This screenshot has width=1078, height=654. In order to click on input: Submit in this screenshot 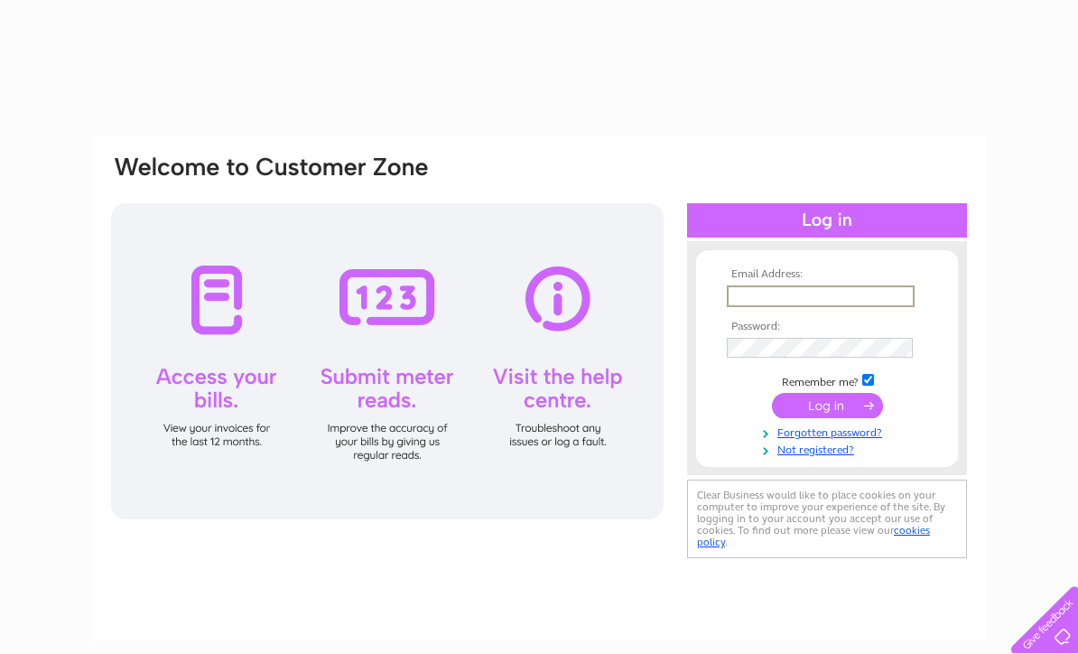, I will do `click(827, 405)`.